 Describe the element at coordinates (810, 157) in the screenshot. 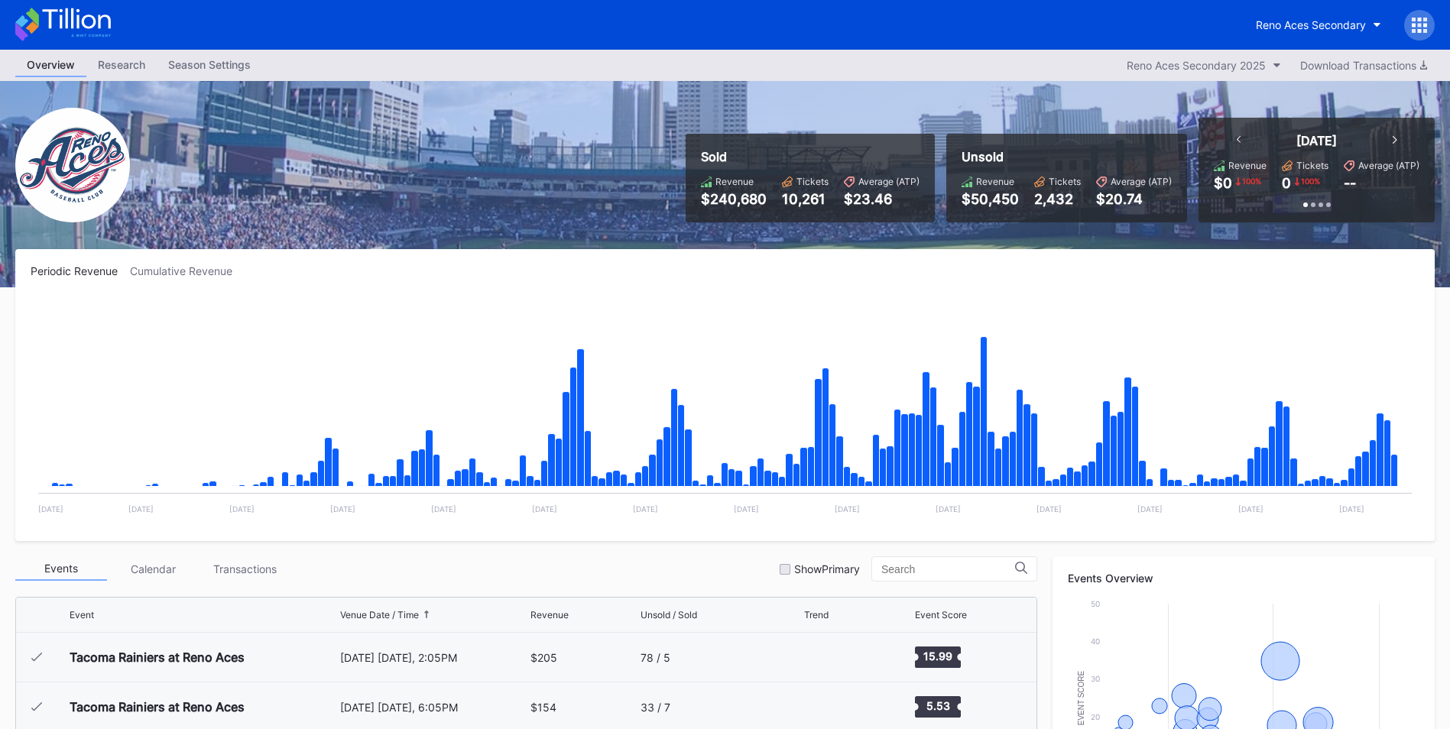

I see `div: Sold` at that location.